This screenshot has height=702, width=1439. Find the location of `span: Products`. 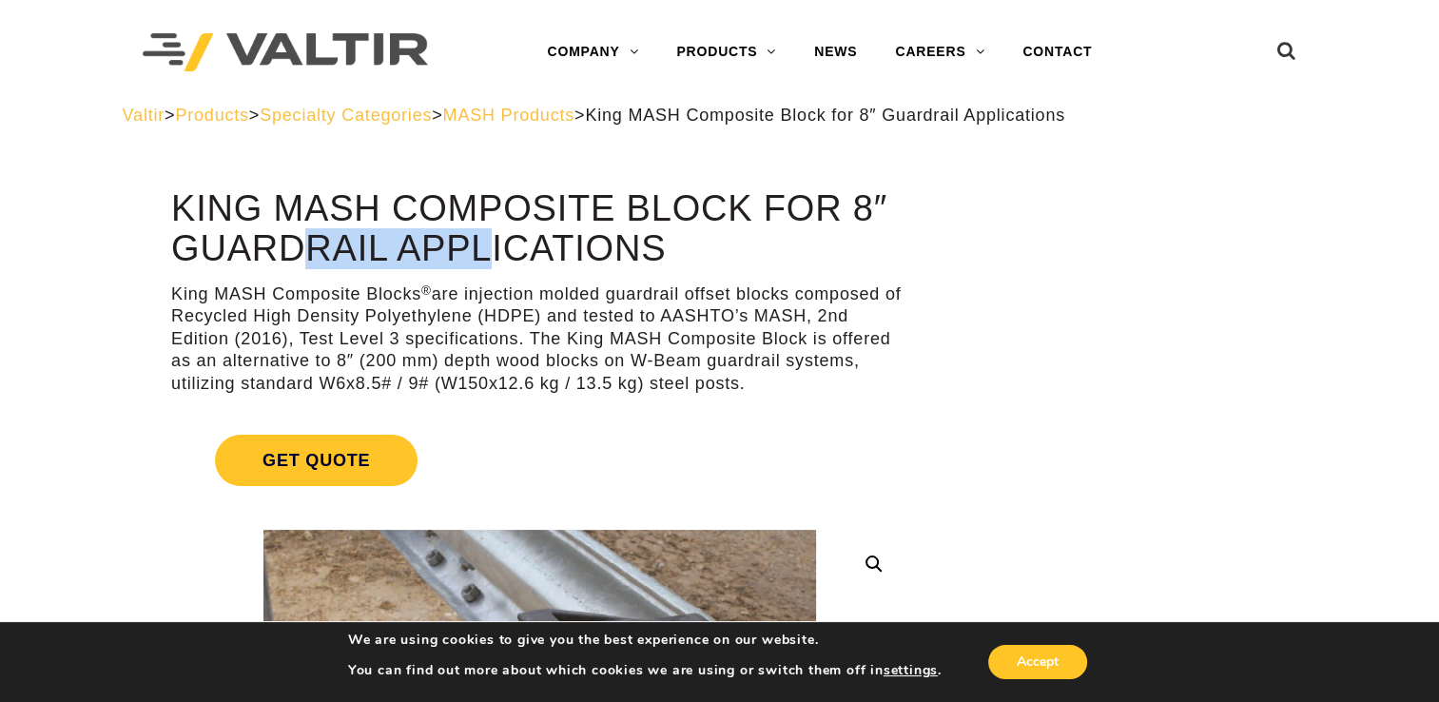

span: Products is located at coordinates (211, 115).